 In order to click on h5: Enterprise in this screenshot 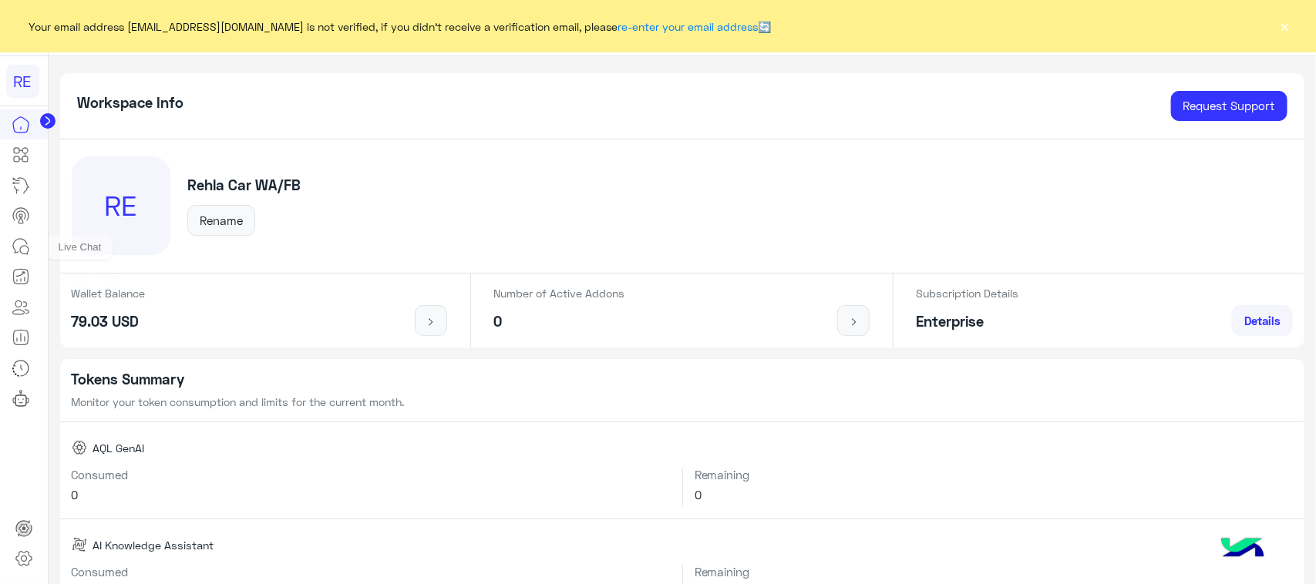, I will do `click(968, 321)`.